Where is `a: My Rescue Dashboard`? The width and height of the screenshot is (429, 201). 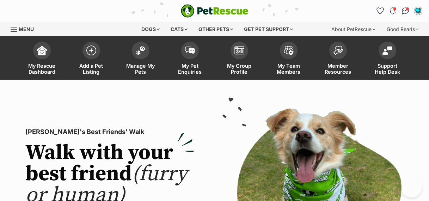 a: My Rescue Dashboard is located at coordinates (42, 59).